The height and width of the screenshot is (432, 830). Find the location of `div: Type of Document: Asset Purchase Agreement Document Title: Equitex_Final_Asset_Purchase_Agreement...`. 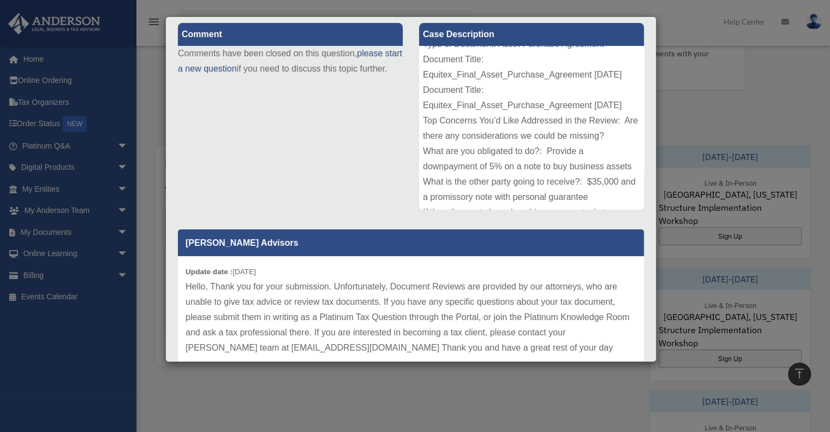

div: Type of Document: Asset Purchase Agreement Document Title: Equitex_Final_Asset_Purchase_Agreement... is located at coordinates (531, 128).